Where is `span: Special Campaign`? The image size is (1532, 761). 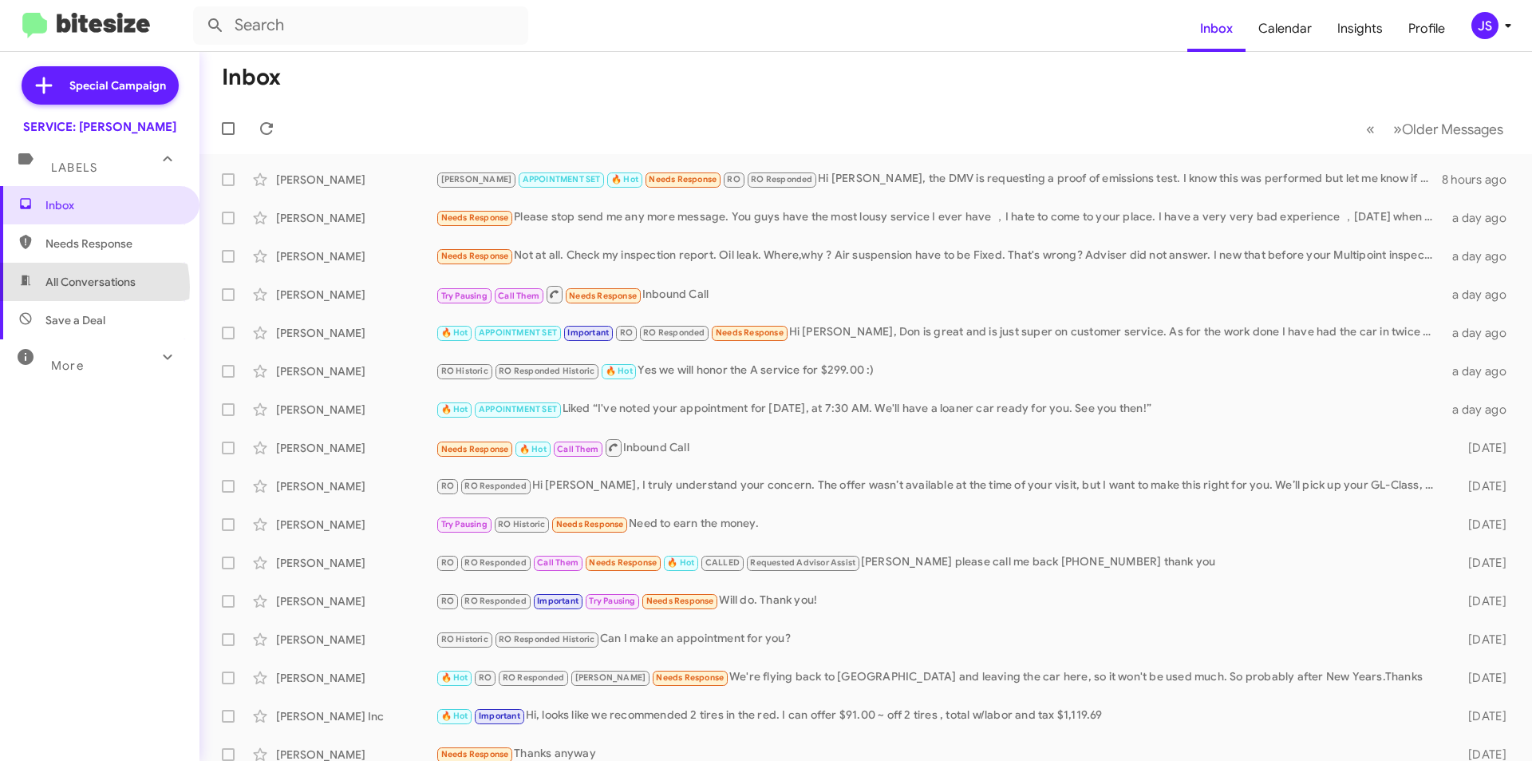
span: Special Campaign is located at coordinates (117, 85).